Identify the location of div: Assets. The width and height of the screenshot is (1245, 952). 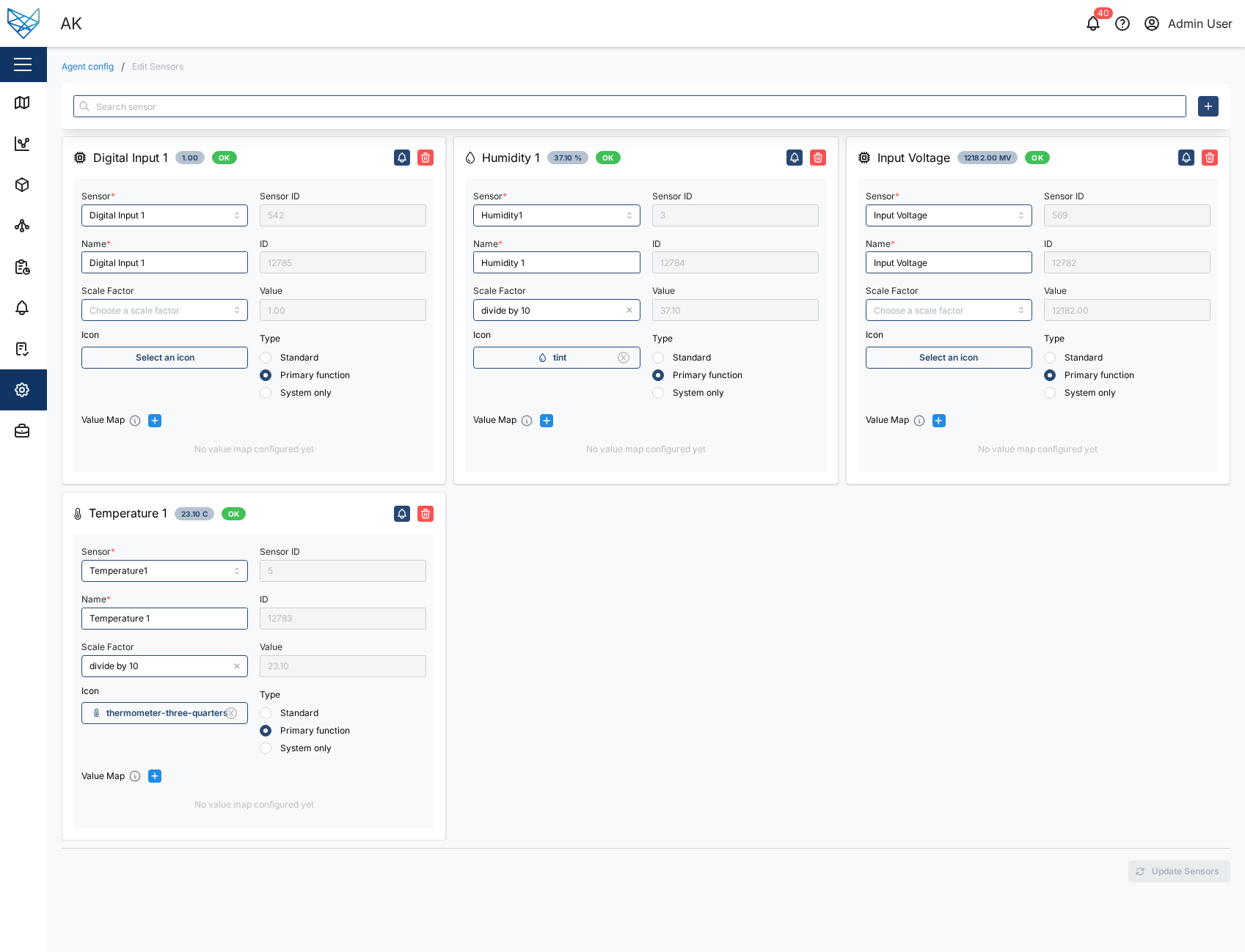
(60, 185).